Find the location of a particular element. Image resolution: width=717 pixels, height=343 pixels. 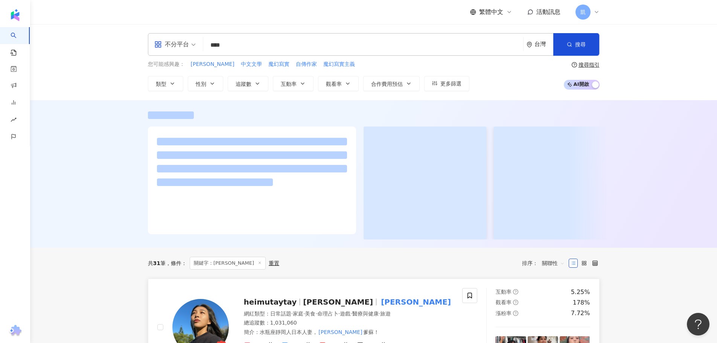

span: 追蹤數 is located at coordinates (244, 84).